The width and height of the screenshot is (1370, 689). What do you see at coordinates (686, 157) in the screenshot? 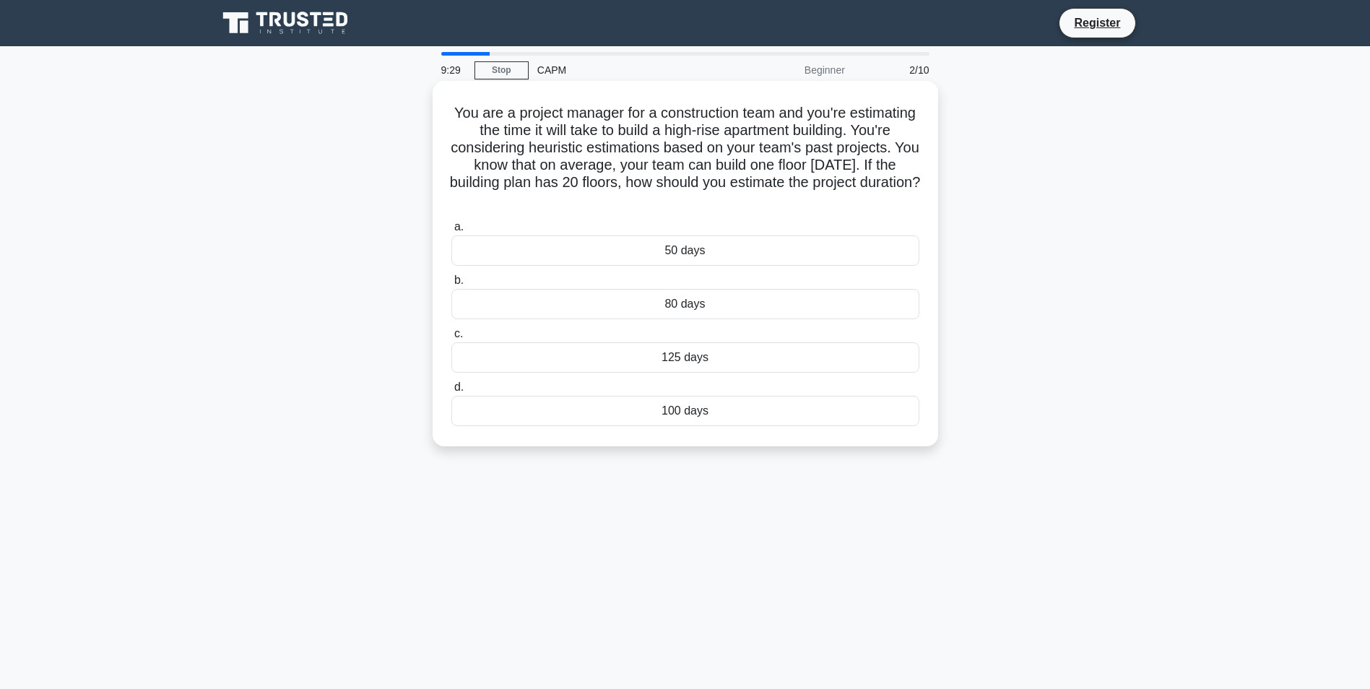
I see `h5: You are a project manager for a construction team and you're estimating the time it will take to ...` at bounding box center [686, 157].